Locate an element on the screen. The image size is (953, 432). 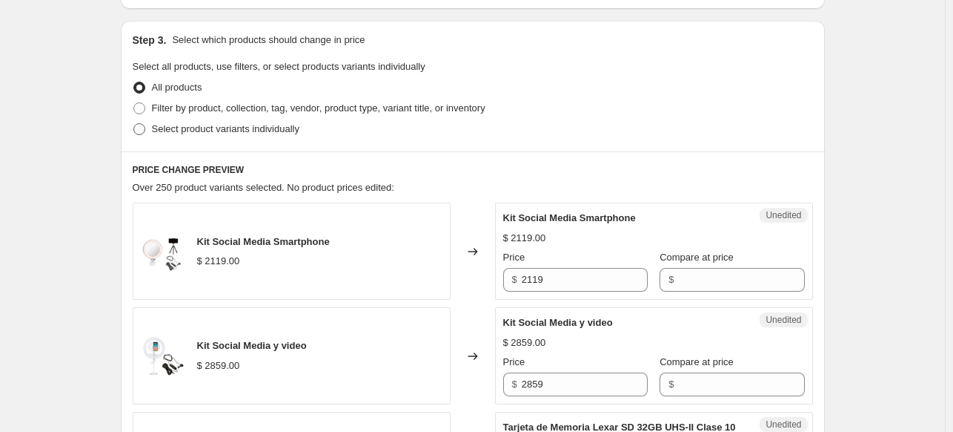
p: Select which products should change in price is located at coordinates (268, 40).